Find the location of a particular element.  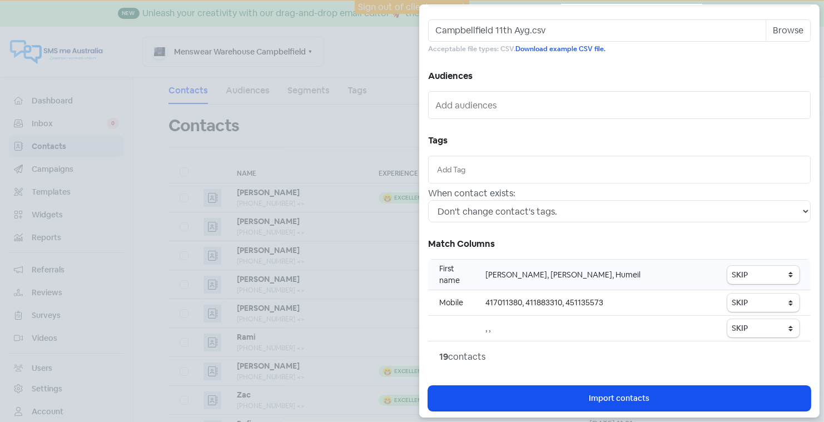

h5: Audiences is located at coordinates (619, 76).